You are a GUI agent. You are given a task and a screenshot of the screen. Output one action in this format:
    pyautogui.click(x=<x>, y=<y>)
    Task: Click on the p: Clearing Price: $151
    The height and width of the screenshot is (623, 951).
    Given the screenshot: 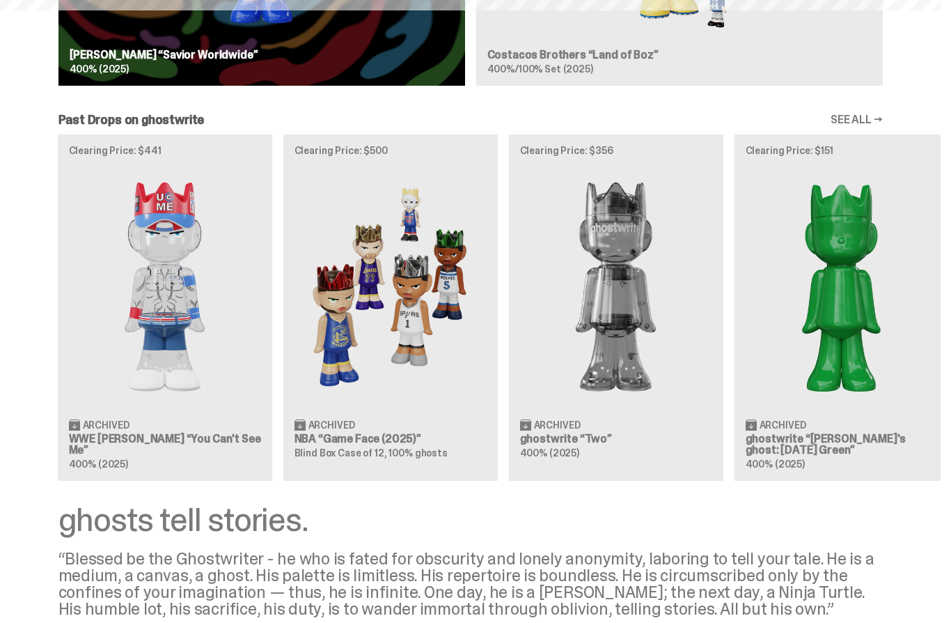 What is the action you would take?
    pyautogui.click(x=842, y=150)
    